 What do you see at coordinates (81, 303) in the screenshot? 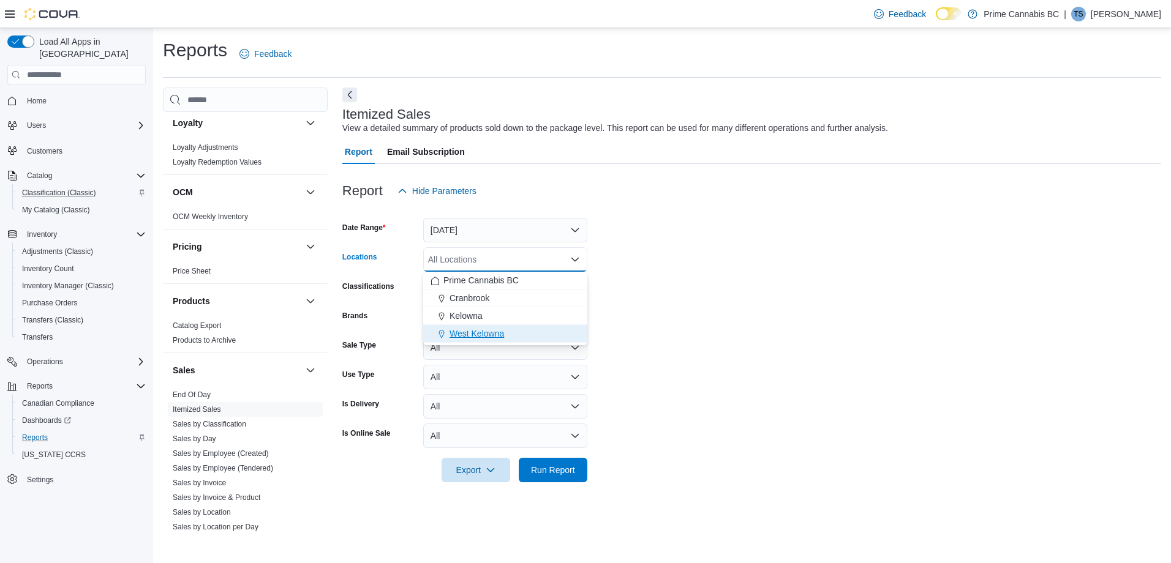
I see `span: Purchase Orders` at bounding box center [81, 303].